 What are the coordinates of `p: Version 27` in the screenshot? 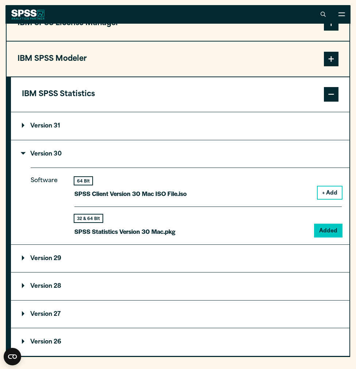 It's located at (41, 314).